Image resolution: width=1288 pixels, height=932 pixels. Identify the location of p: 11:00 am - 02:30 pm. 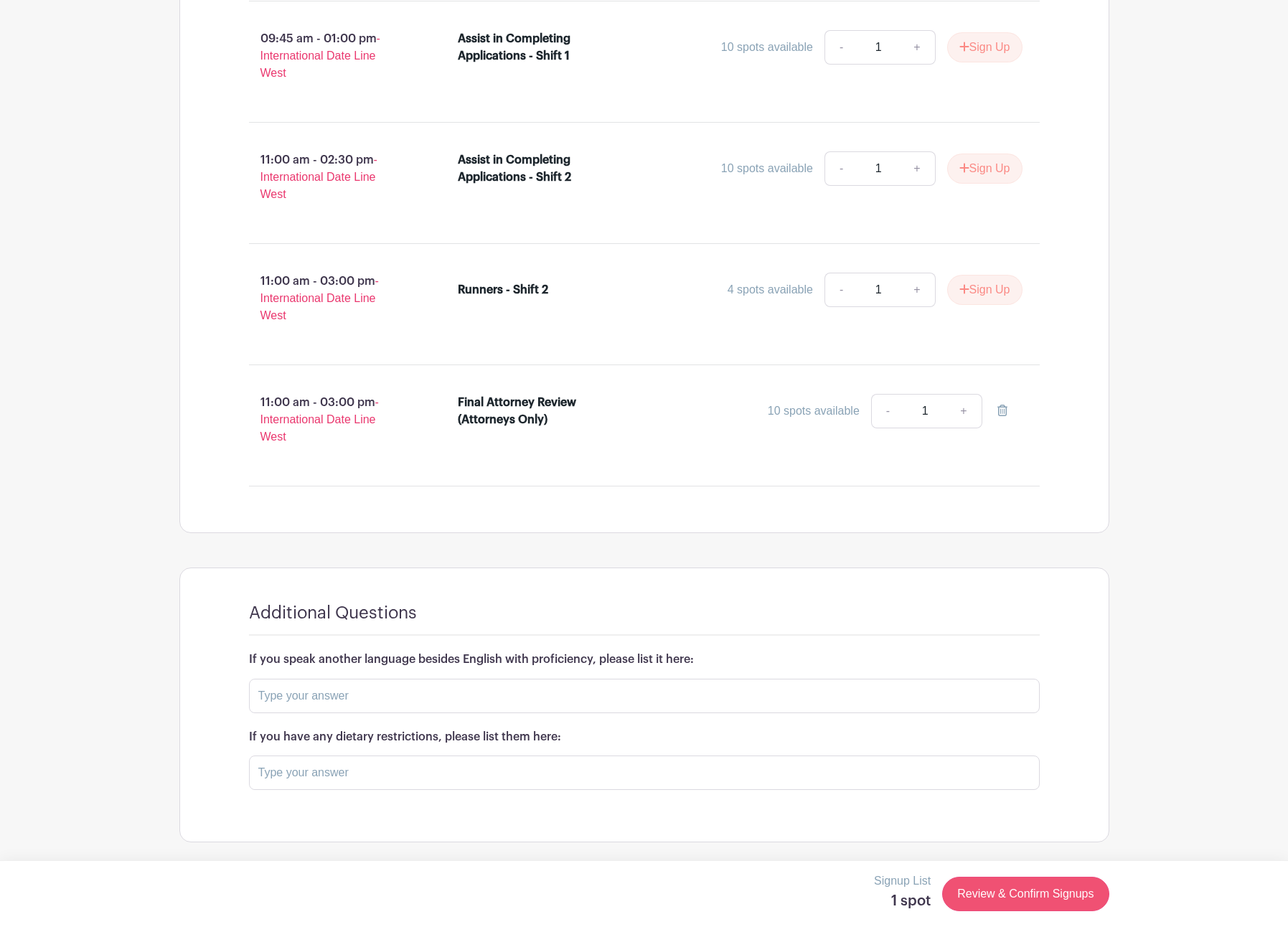
(331, 177).